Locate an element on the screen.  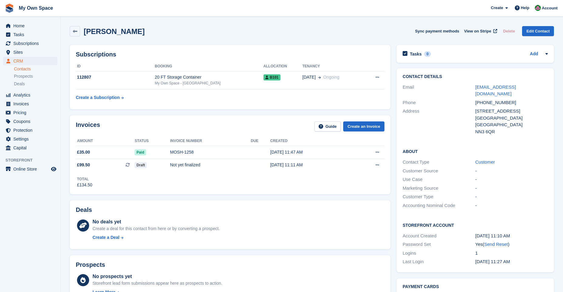
a: Create a Deal is located at coordinates (156, 237).